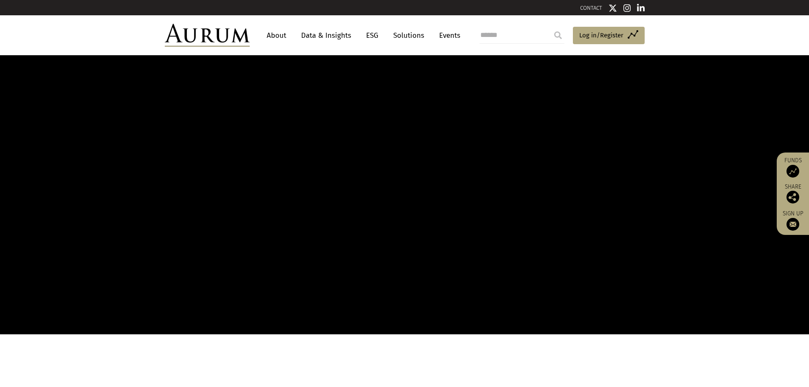  What do you see at coordinates (447, 35) in the screenshot?
I see `a: Events` at bounding box center [447, 35].